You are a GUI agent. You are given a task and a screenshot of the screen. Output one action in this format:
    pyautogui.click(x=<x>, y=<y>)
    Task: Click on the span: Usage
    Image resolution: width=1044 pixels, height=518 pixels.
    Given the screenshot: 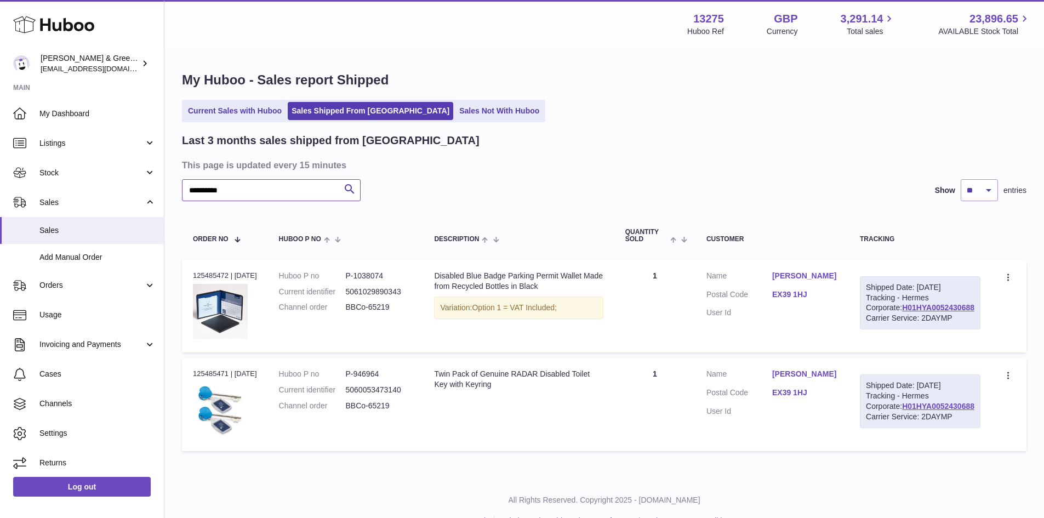 What is the action you would take?
    pyautogui.click(x=98, y=314)
    